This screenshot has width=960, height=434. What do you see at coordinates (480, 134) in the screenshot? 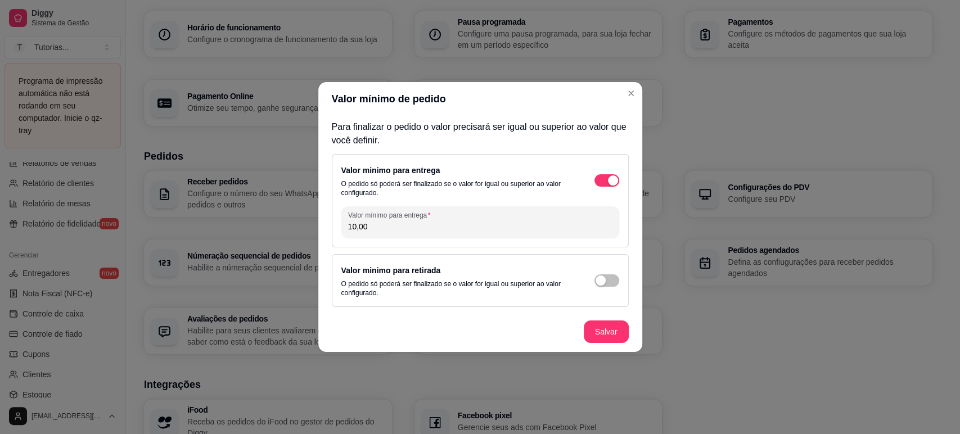
I see `p: Para finalizar o pedido o valor precisará ser igual ou superior ao valor que você definir.` at bounding box center [480, 134].